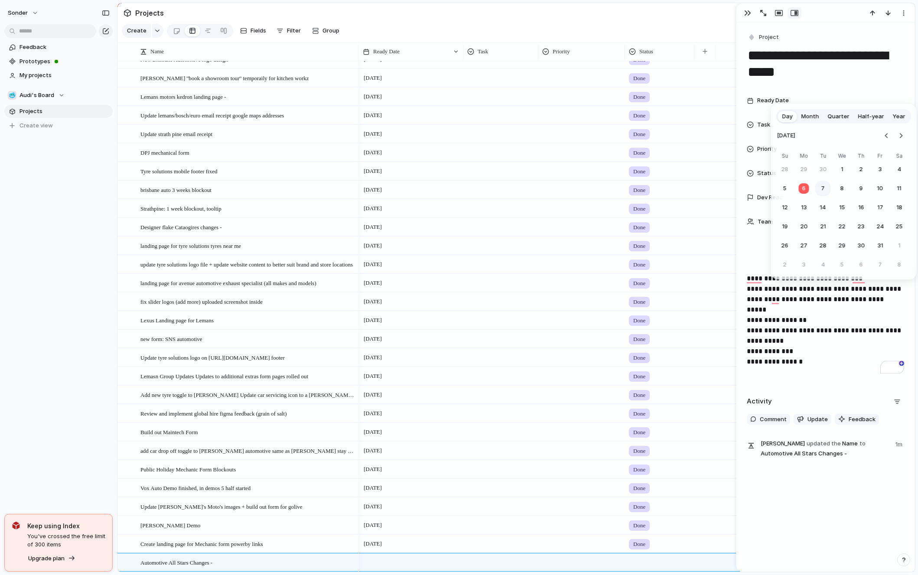  I want to click on th: Monday, so click(804, 157).